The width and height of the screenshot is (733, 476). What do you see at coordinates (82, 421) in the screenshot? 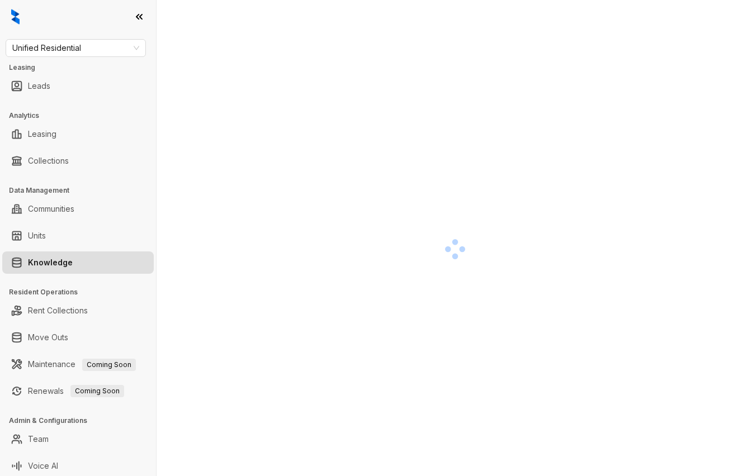
I see `h3: Admin & Configurations` at bounding box center [82, 421].